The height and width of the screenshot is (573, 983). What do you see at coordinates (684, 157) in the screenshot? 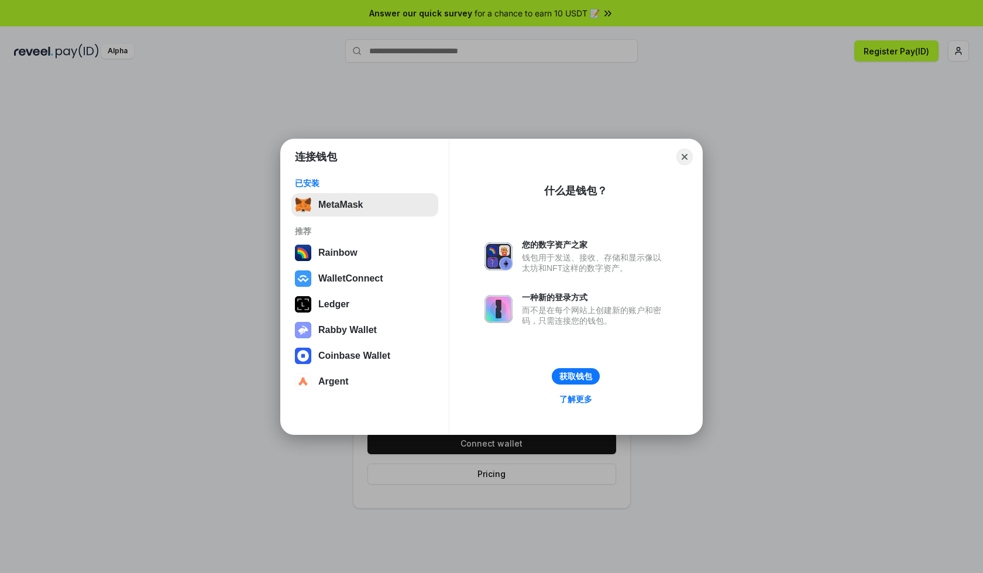
I see `button: Close` at bounding box center [684, 157].